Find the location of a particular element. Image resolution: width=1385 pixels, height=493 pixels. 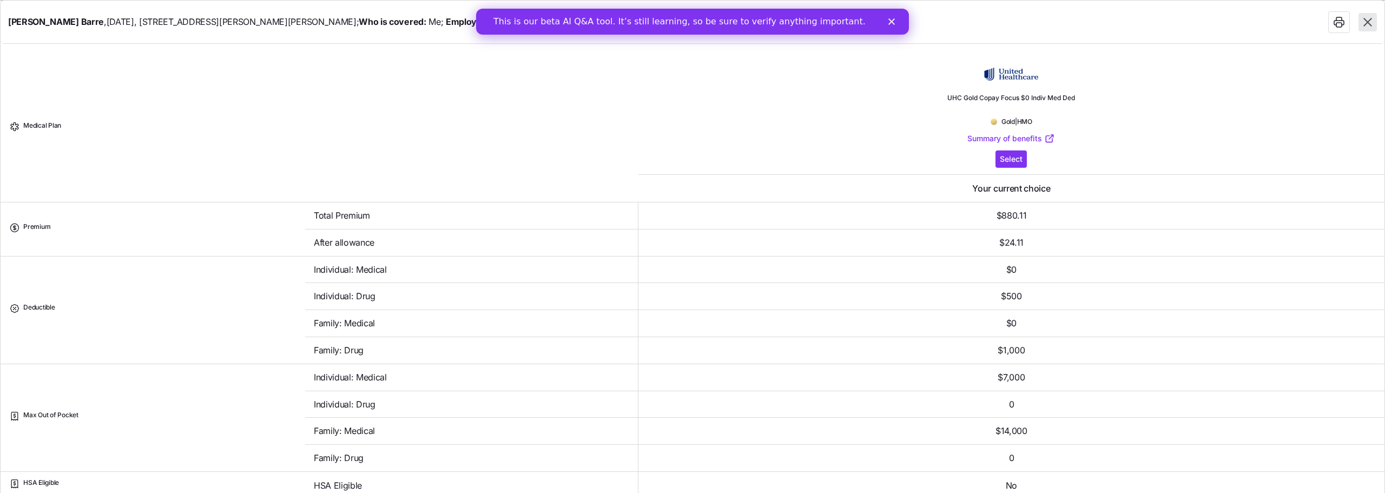

span: $24.11 is located at coordinates (1011, 242).